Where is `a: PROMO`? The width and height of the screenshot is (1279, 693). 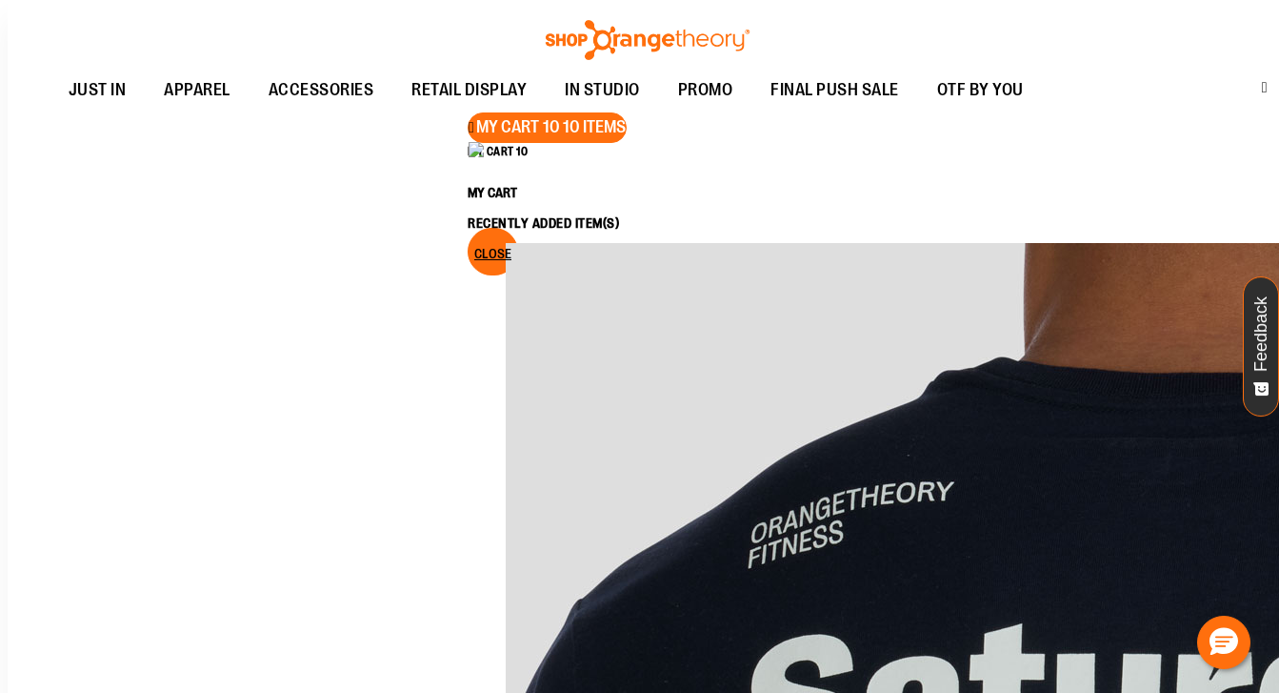 a: PROMO is located at coordinates (706, 91).